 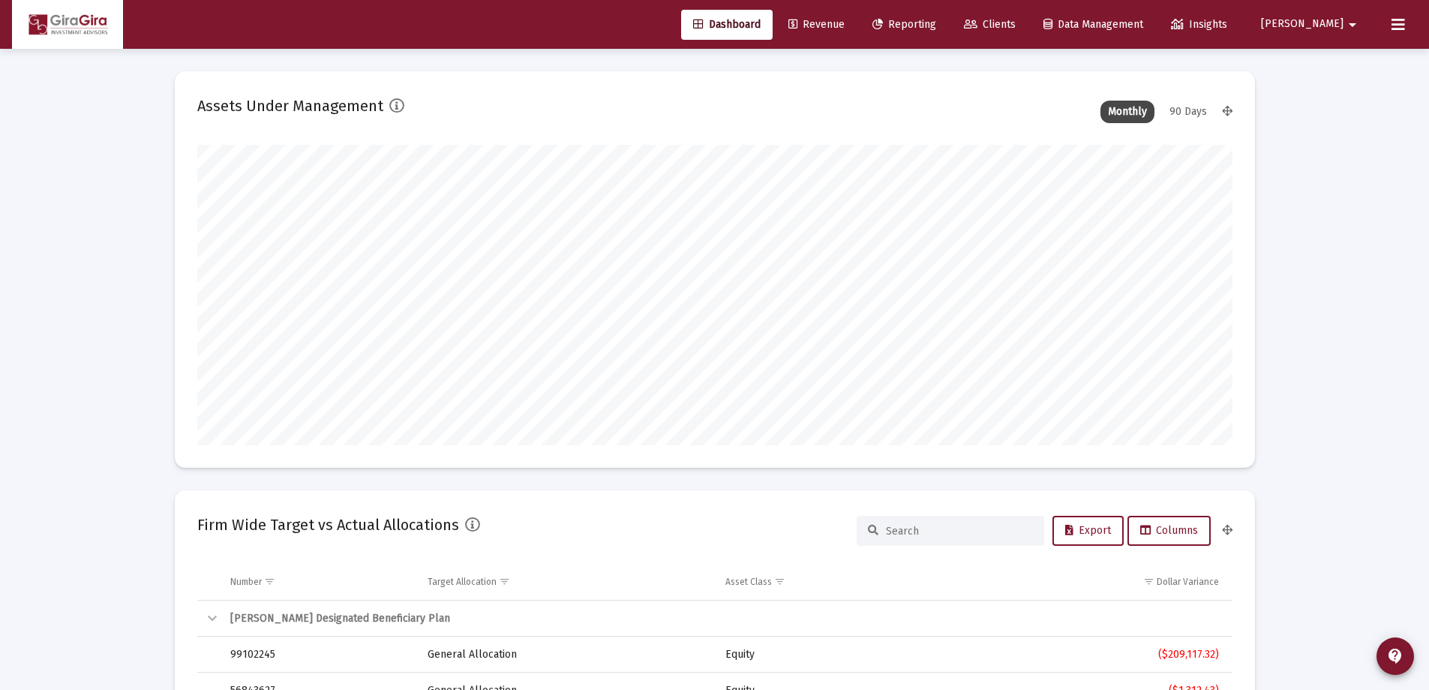 I want to click on a: Dashboard, so click(x=727, y=25).